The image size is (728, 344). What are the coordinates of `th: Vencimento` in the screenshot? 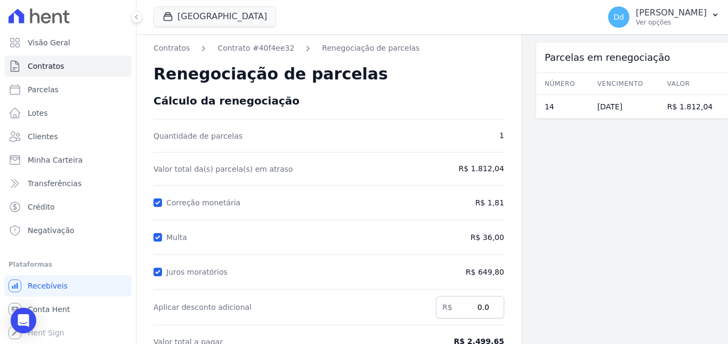 It's located at (623, 84).